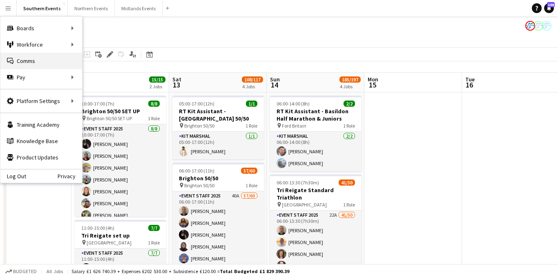  Describe the element at coordinates (347, 182) in the screenshot. I see `span: 41/50` at that location.